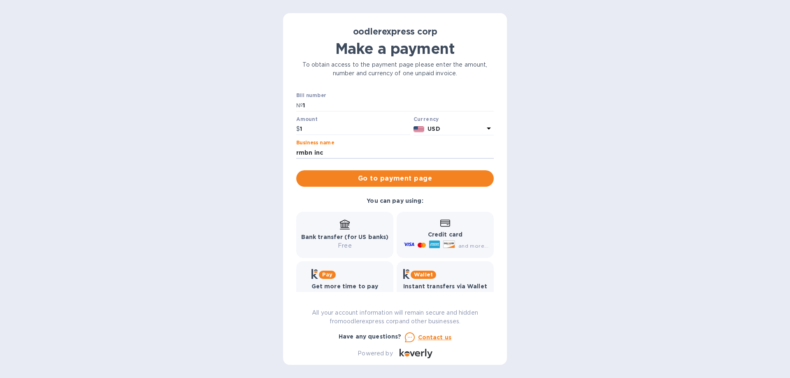 Image resolution: width=790 pixels, height=378 pixels. I want to click on b: You can pay using:, so click(395, 201).